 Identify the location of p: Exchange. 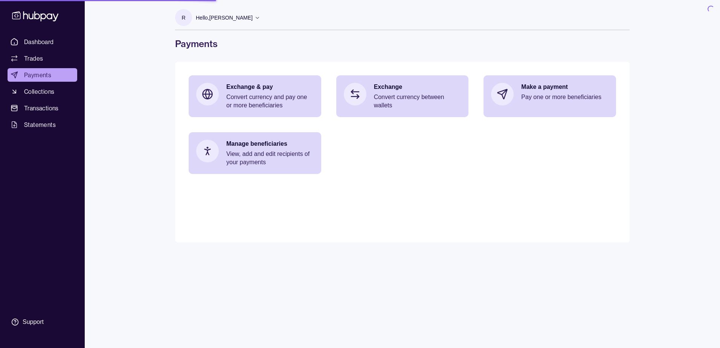
(418, 87).